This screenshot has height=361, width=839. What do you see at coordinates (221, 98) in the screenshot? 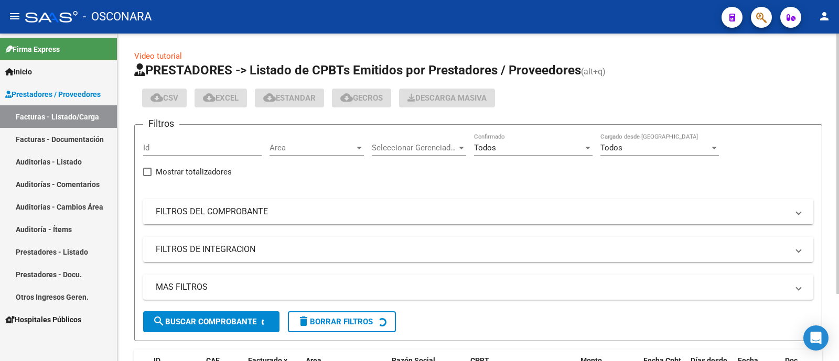
I see `button: EXCEL` at bounding box center [221, 98].